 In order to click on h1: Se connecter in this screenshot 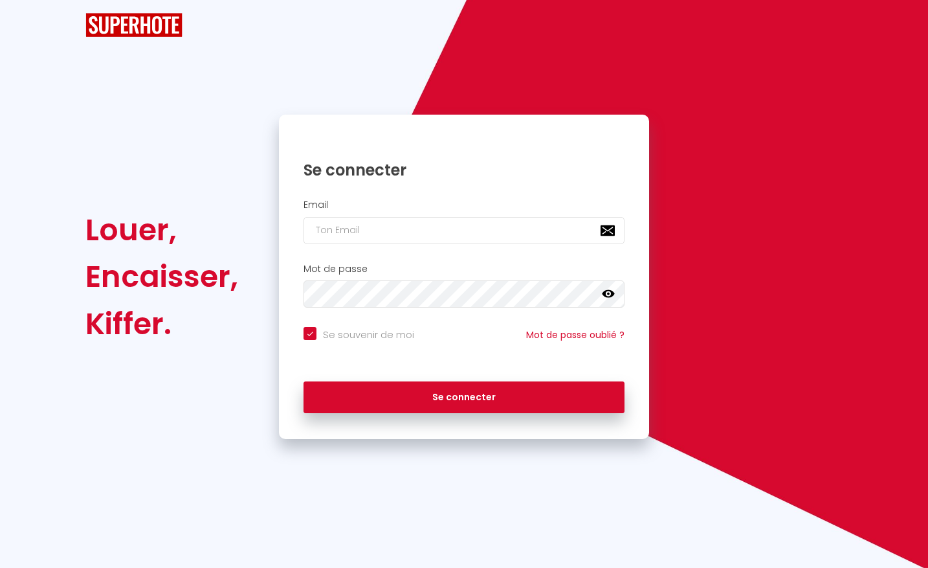, I will do `click(464, 170)`.